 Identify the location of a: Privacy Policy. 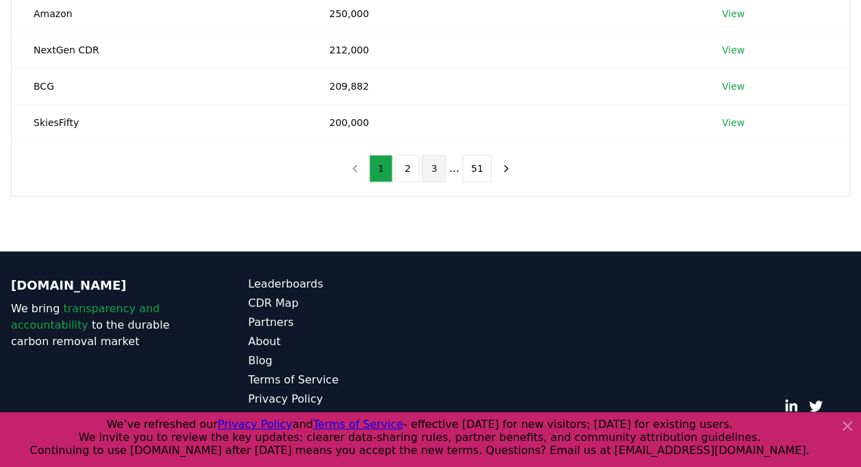
(339, 399).